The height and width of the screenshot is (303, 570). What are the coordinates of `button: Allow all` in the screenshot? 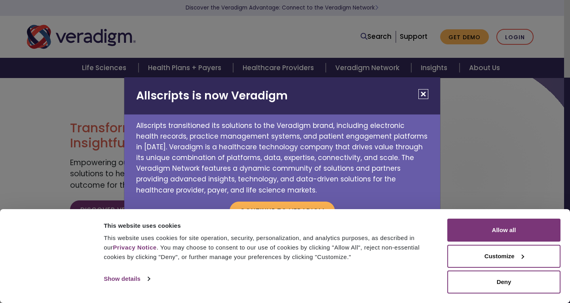 It's located at (504, 230).